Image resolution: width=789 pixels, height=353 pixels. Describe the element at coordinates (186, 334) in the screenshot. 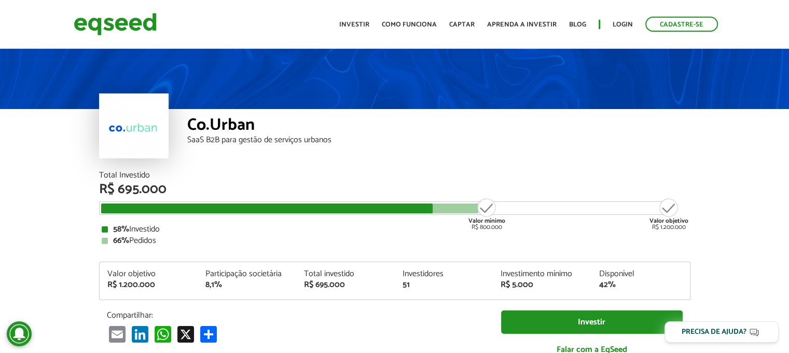

I see `a: X` at that location.